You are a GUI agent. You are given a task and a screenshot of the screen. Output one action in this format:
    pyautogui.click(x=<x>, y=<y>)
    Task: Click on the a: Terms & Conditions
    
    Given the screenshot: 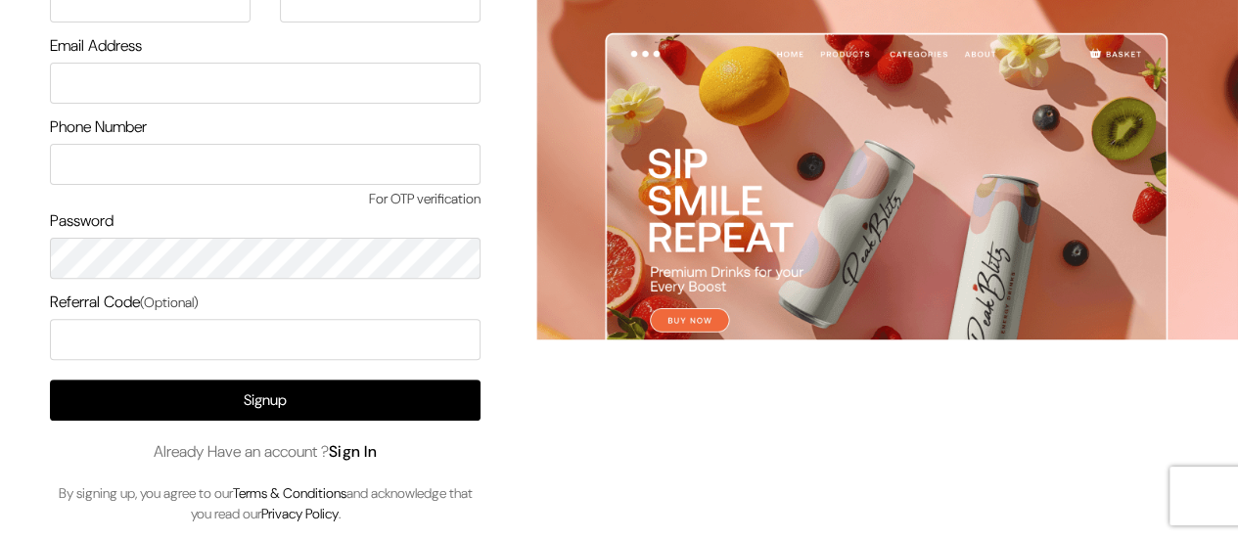 What is the action you would take?
    pyautogui.click(x=290, y=493)
    